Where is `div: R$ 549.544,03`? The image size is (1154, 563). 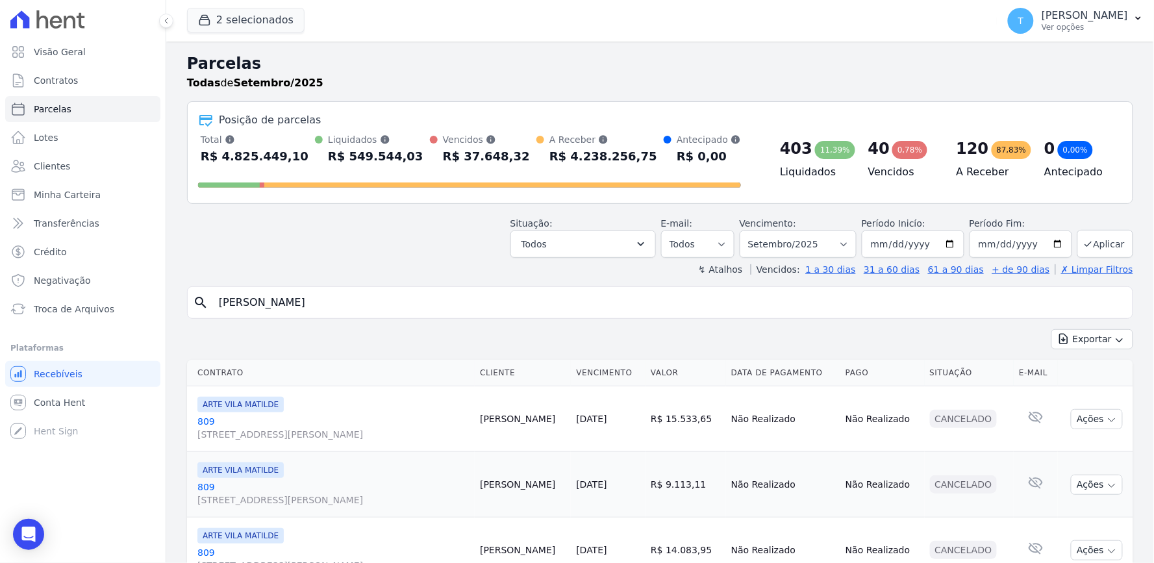
div: R$ 549.544,03 is located at coordinates (376, 157).